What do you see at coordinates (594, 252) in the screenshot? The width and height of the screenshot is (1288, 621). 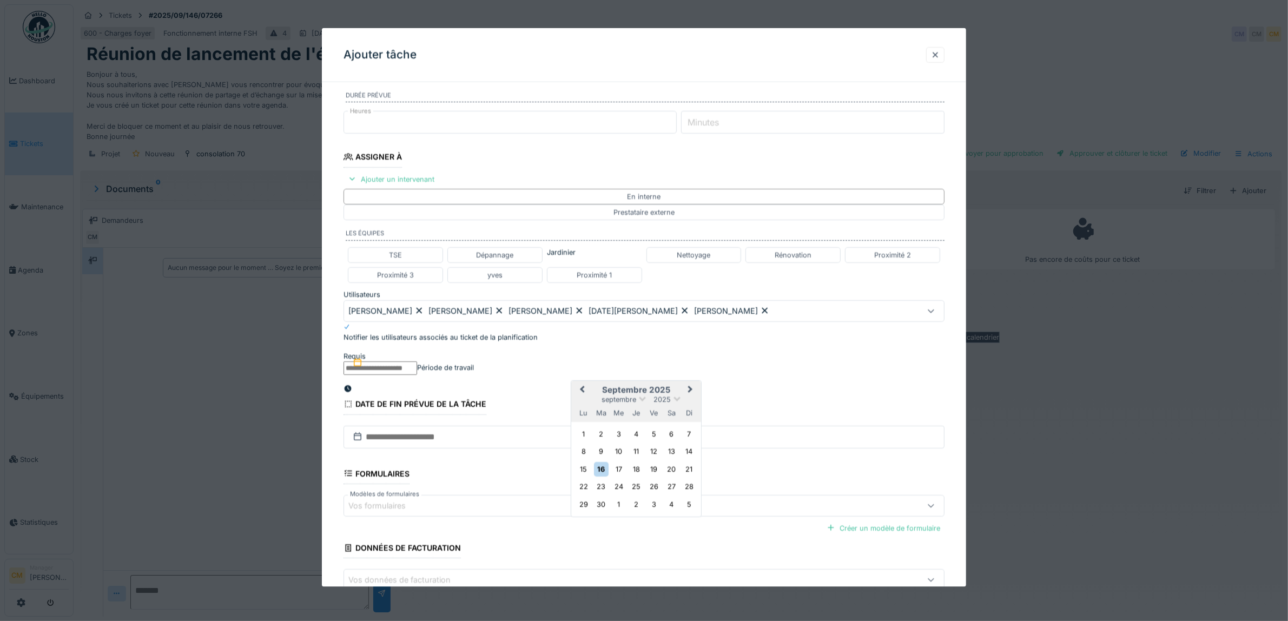 I see `div: Jardinier` at bounding box center [594, 252].